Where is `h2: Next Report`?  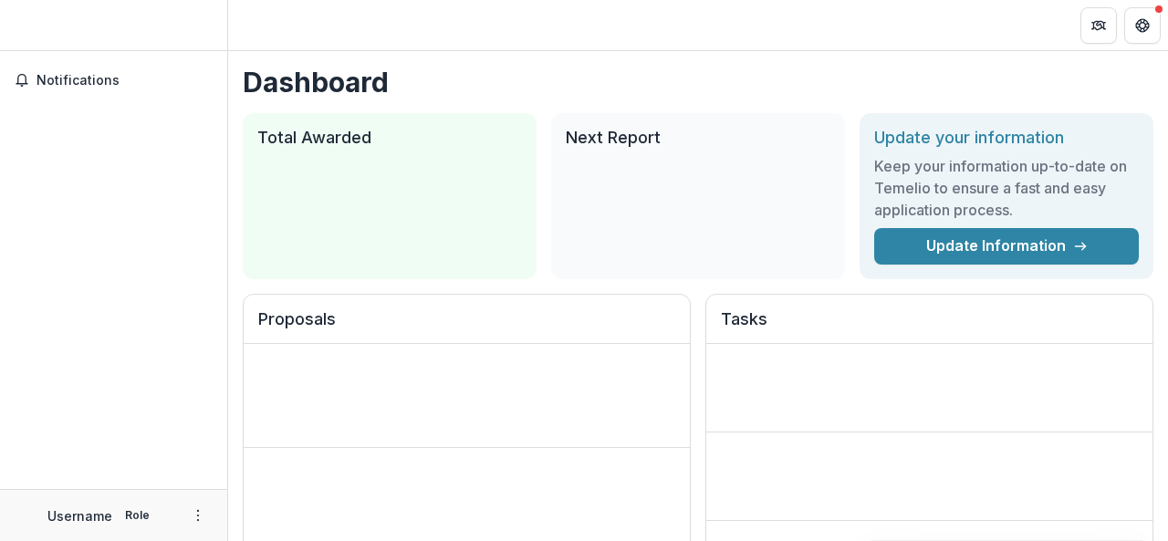 h2: Next Report is located at coordinates (698, 138).